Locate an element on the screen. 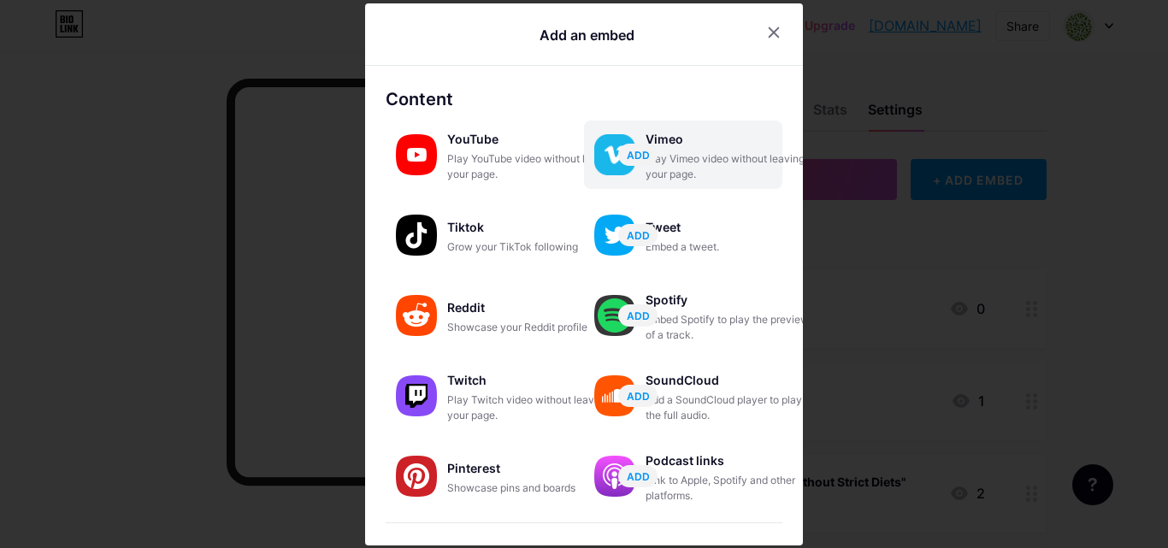  img: twitch is located at coordinates (416, 396).